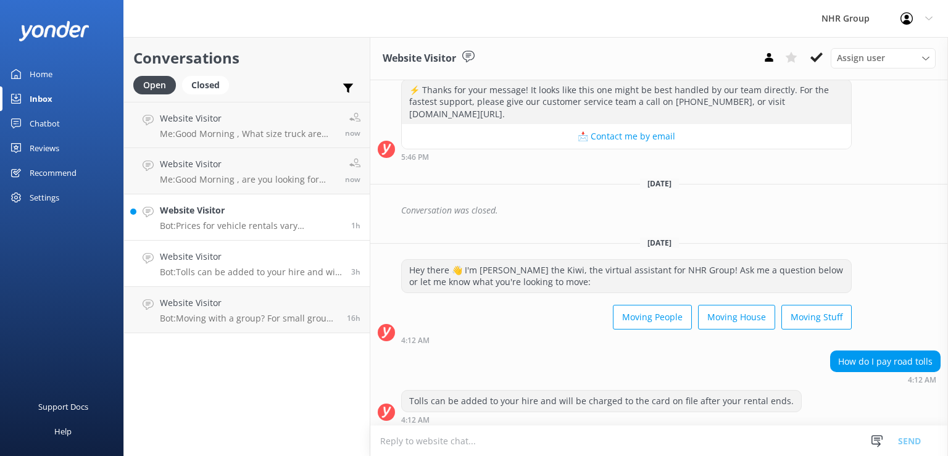  What do you see at coordinates (247, 264) in the screenshot?
I see `a: Website VisitorBot:Tolls can be added to your hire and will be charged to the card on file after ...` at bounding box center [247, 264].